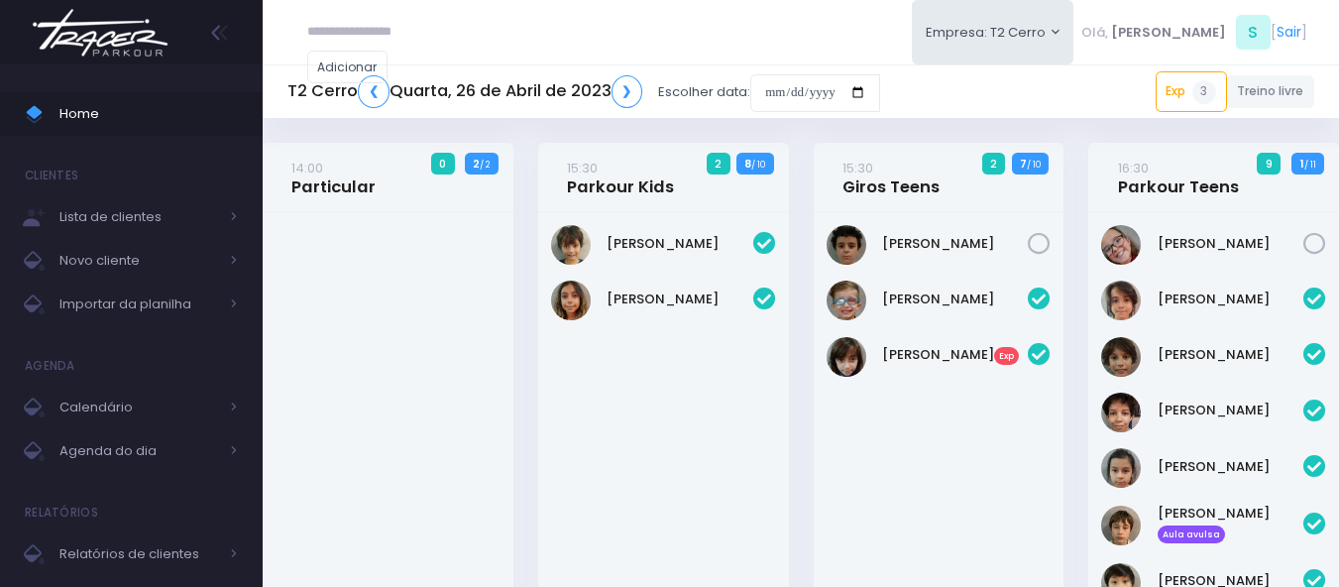  Describe the element at coordinates (1023, 164) in the screenshot. I see `strong: 7` at that location.